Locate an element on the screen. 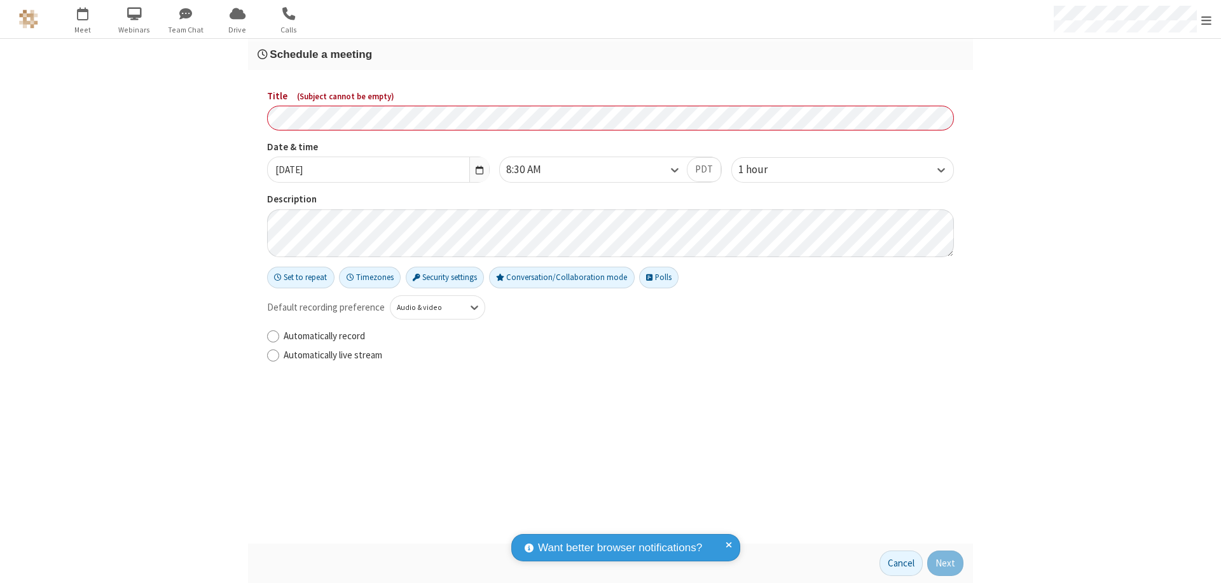  button: Timezones is located at coordinates (370, 277).